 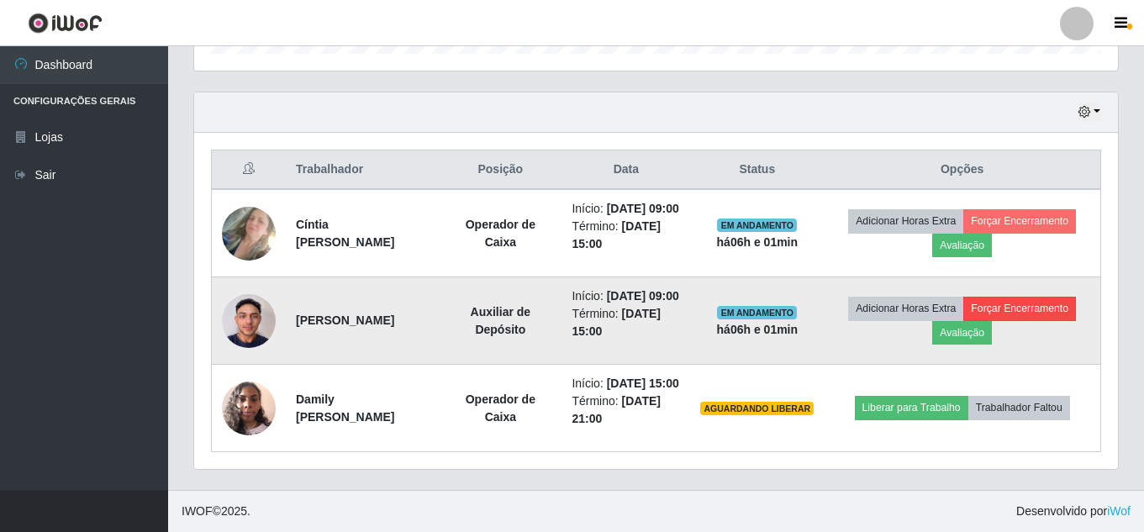 What do you see at coordinates (249, 320) in the screenshot?
I see `img: 1754834692100.jpeg` at bounding box center [249, 320].